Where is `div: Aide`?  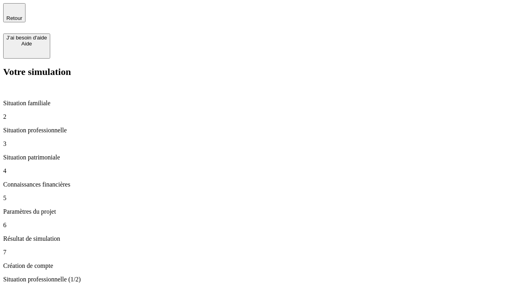
div: Aide is located at coordinates (27, 43).